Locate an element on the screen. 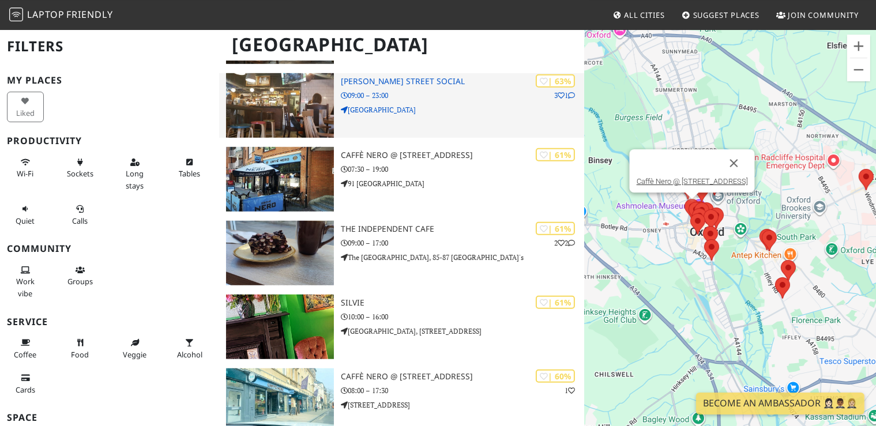  img: Silvie is located at coordinates (280, 327).